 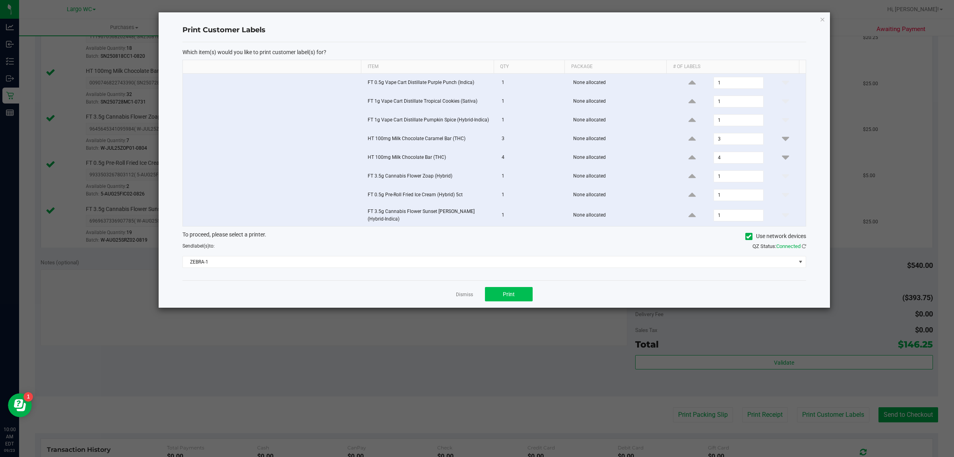 I want to click on th: Qty, so click(x=529, y=67).